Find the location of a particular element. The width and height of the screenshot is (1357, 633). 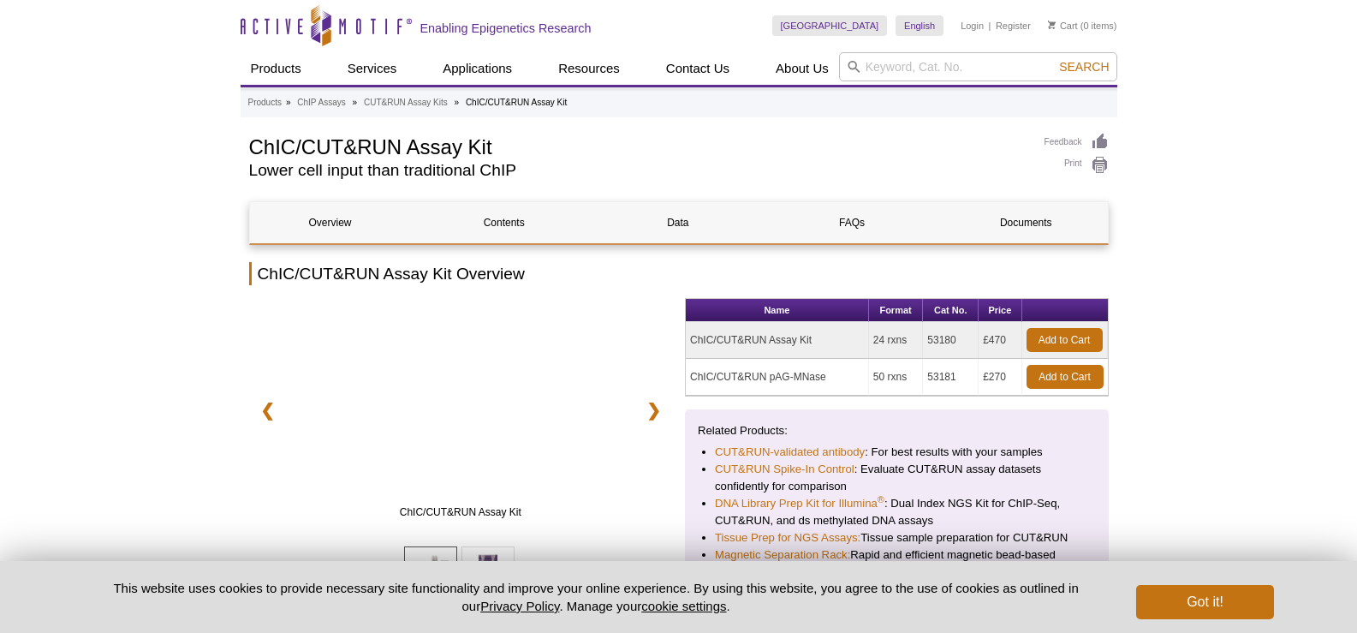

a: FAQs is located at coordinates (852, 223).